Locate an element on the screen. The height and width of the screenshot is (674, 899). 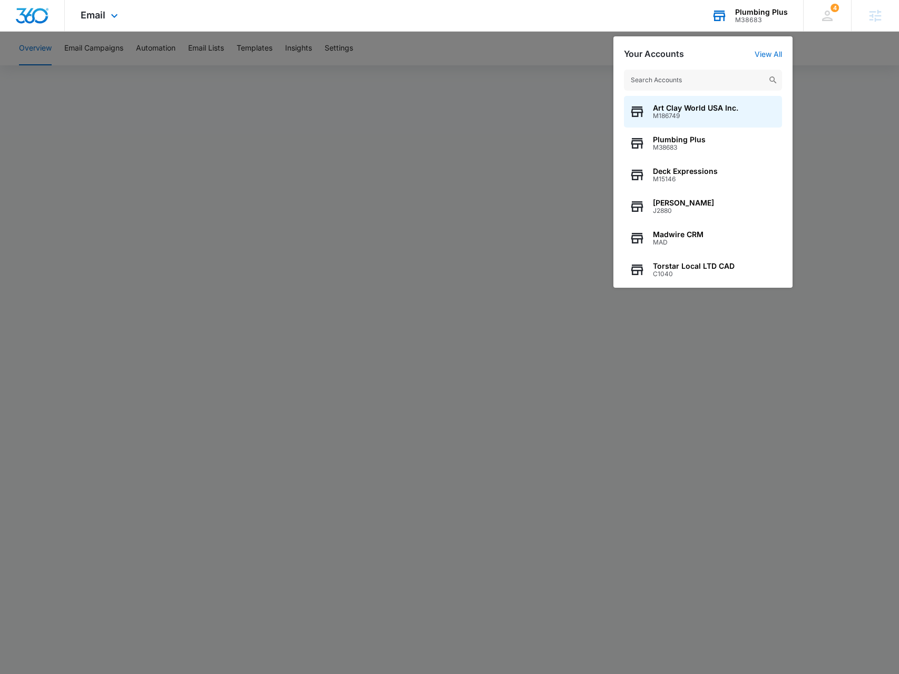
div: notifications count is located at coordinates (835, 8).